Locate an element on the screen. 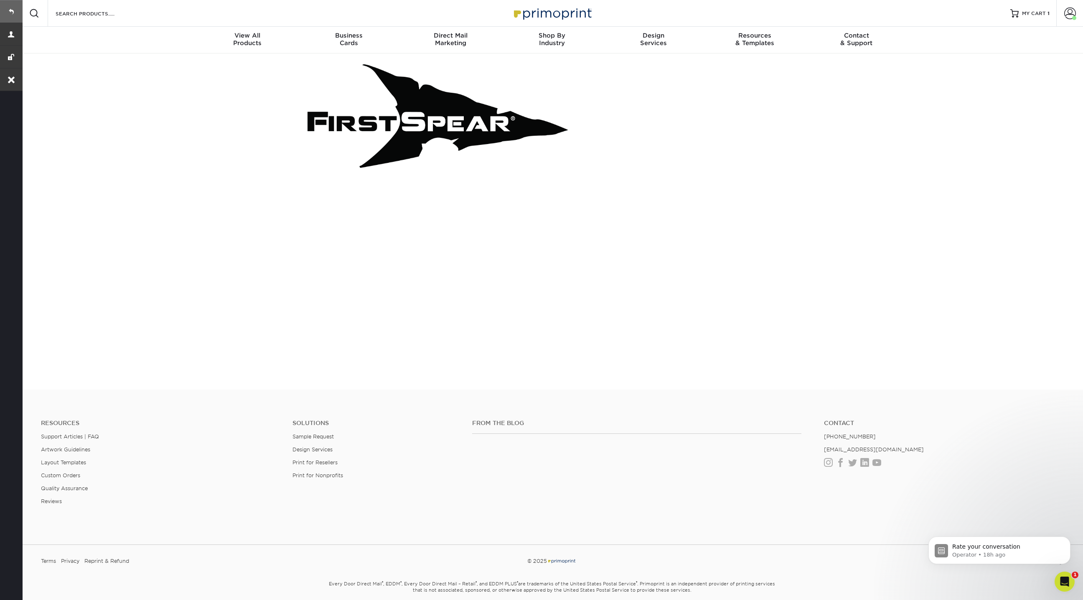 This screenshot has height=600, width=1083. img: Profile image for Operator is located at coordinates (25, 32).